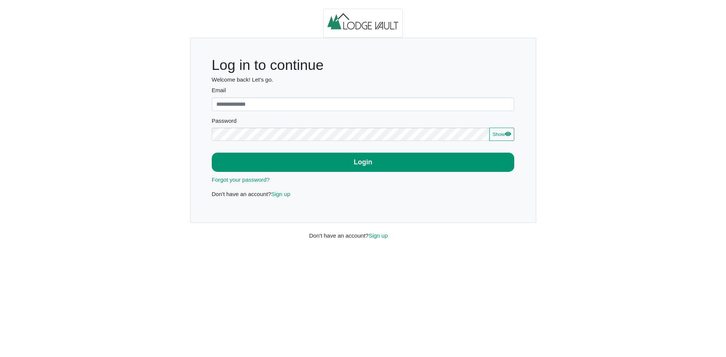  What do you see at coordinates (363, 231) in the screenshot?
I see `div: Don't have an account?` at bounding box center [363, 231].